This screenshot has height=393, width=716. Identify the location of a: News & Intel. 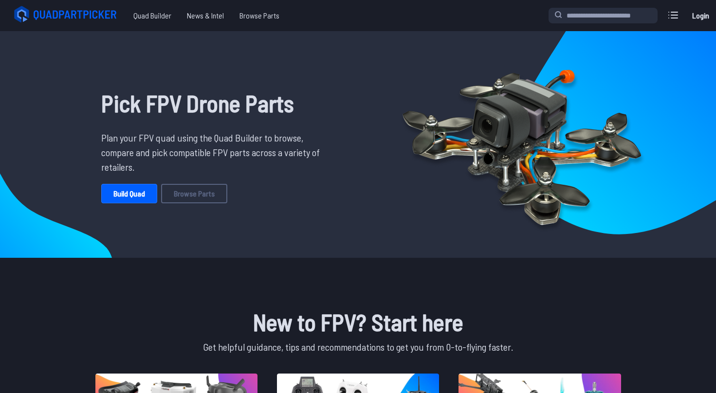
(205, 16).